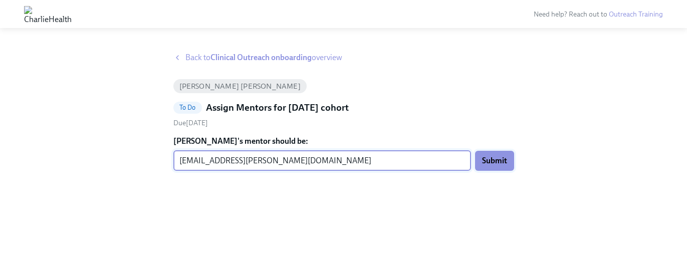 The image size is (687, 275). Describe the element at coordinates (264, 58) in the screenshot. I see `span: Back to overview` at that location.